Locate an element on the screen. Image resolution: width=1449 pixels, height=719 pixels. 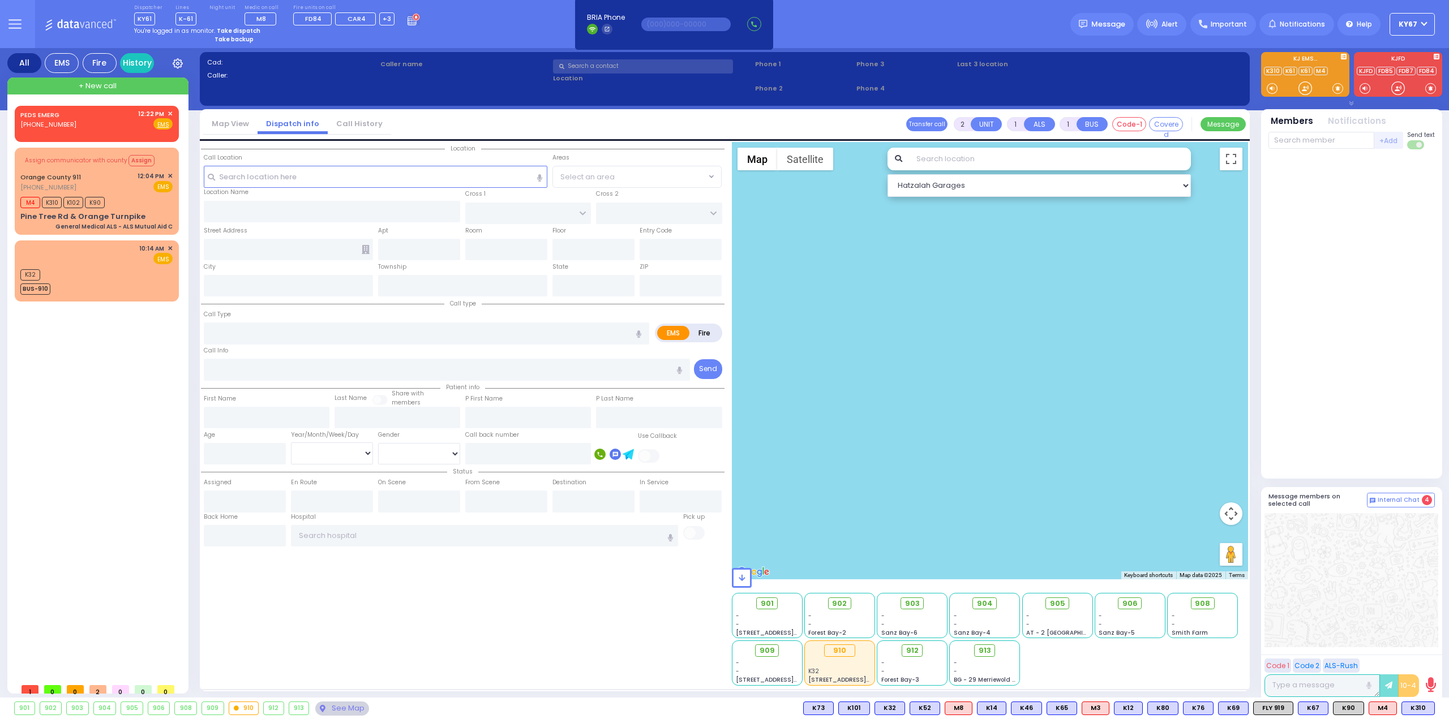
div: General Medical ALS - ALS Mutual Aid C is located at coordinates (114, 226).